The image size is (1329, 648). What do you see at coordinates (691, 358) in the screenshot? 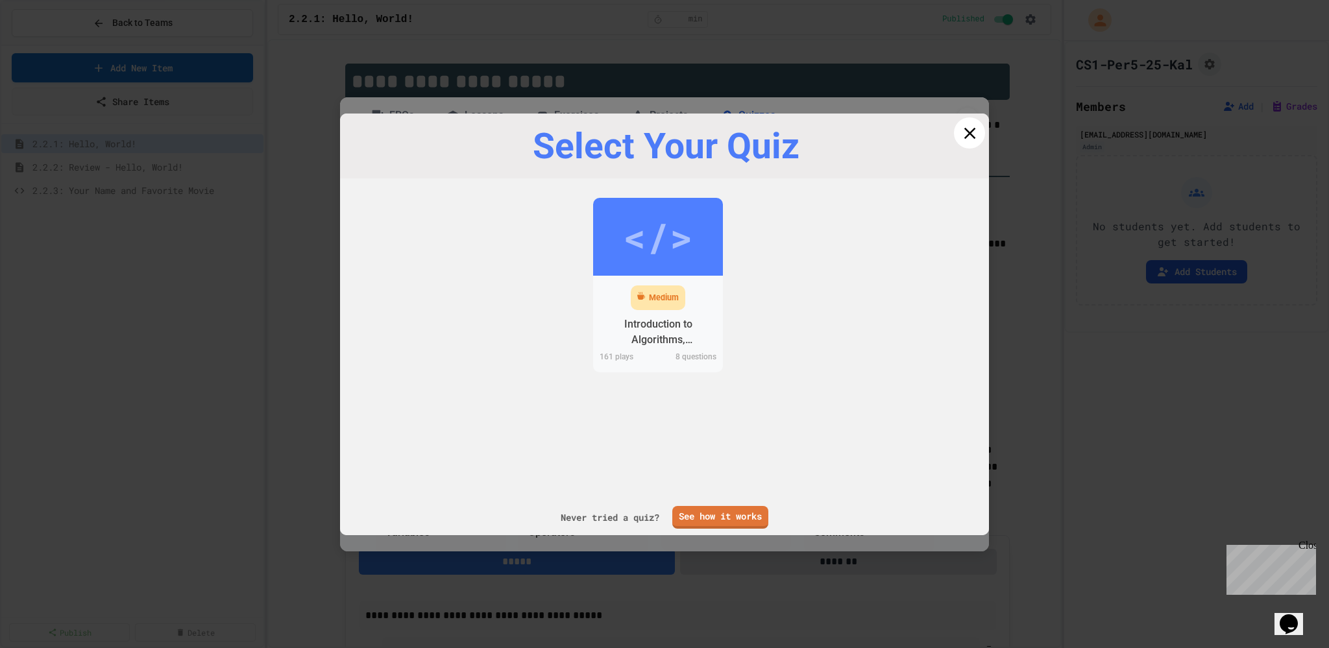
I see `div: 8 questions` at bounding box center [691, 358].